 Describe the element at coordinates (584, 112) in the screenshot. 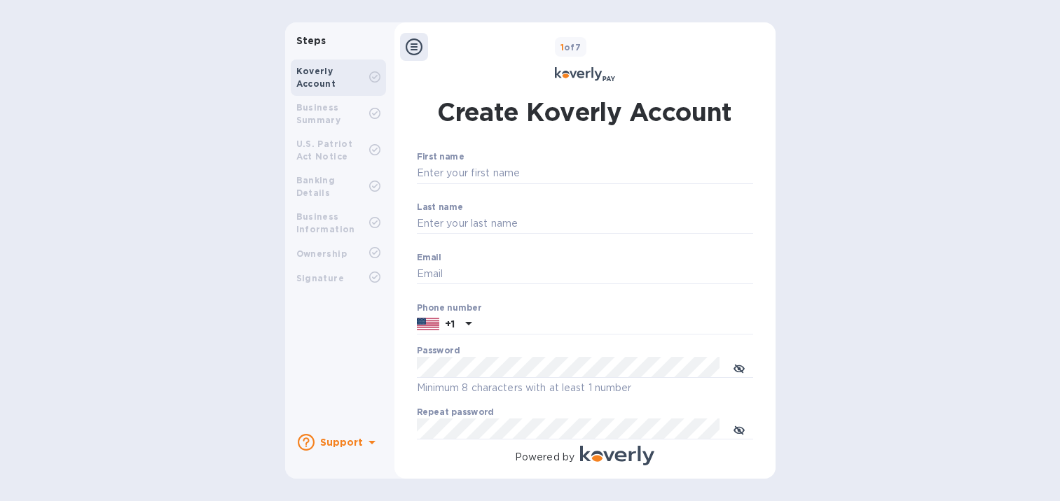

I see `h1: Create Koverly Account` at that location.